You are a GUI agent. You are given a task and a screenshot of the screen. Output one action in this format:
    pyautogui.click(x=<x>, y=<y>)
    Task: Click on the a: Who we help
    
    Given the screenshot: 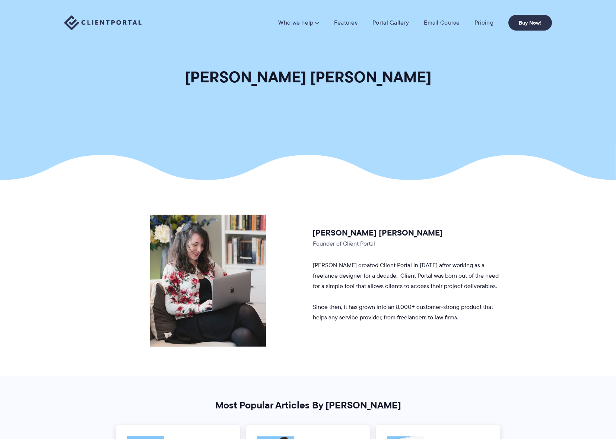 What is the action you would take?
    pyautogui.click(x=298, y=23)
    